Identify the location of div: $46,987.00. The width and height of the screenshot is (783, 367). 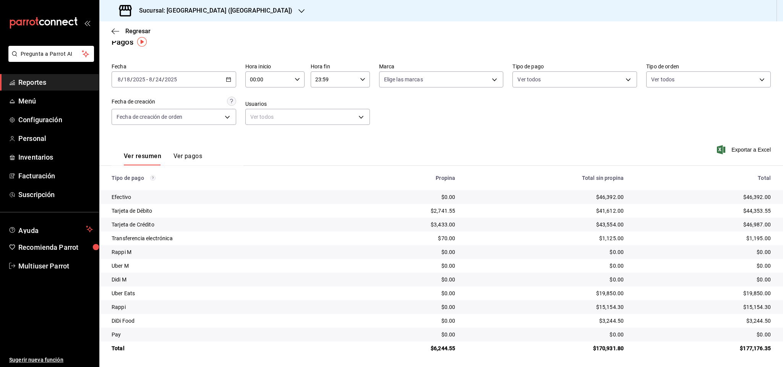
(703, 225).